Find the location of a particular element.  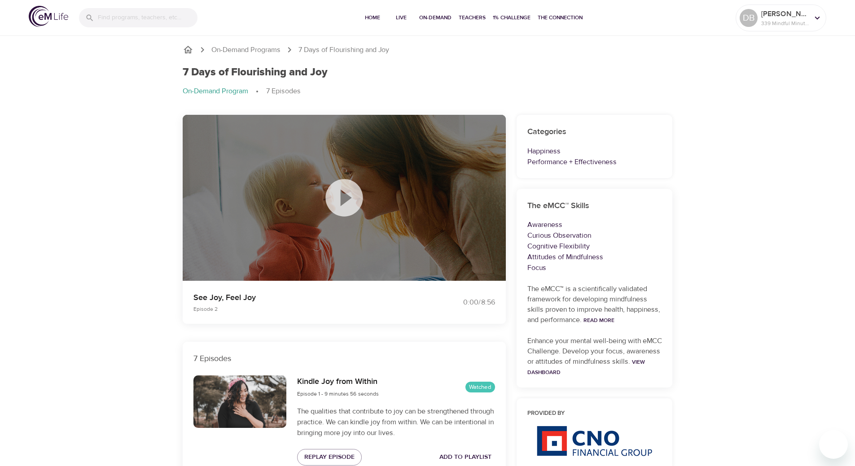

a: On-Demand Programs is located at coordinates (246, 50).